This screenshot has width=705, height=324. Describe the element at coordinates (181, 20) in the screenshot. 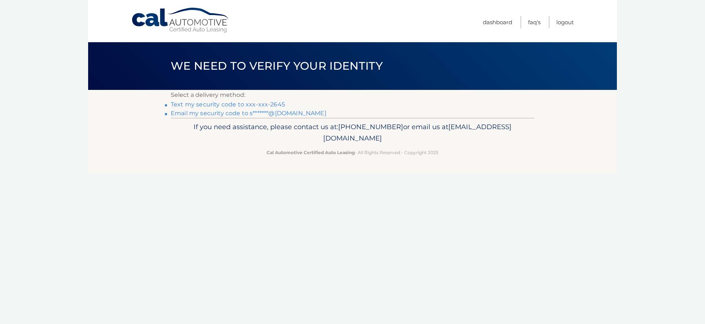

I see `a: Cal Automotive` at that location.